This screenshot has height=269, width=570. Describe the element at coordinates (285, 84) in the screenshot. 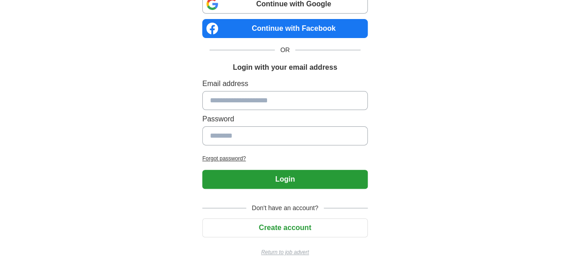

I see `label: Email address` at that location.